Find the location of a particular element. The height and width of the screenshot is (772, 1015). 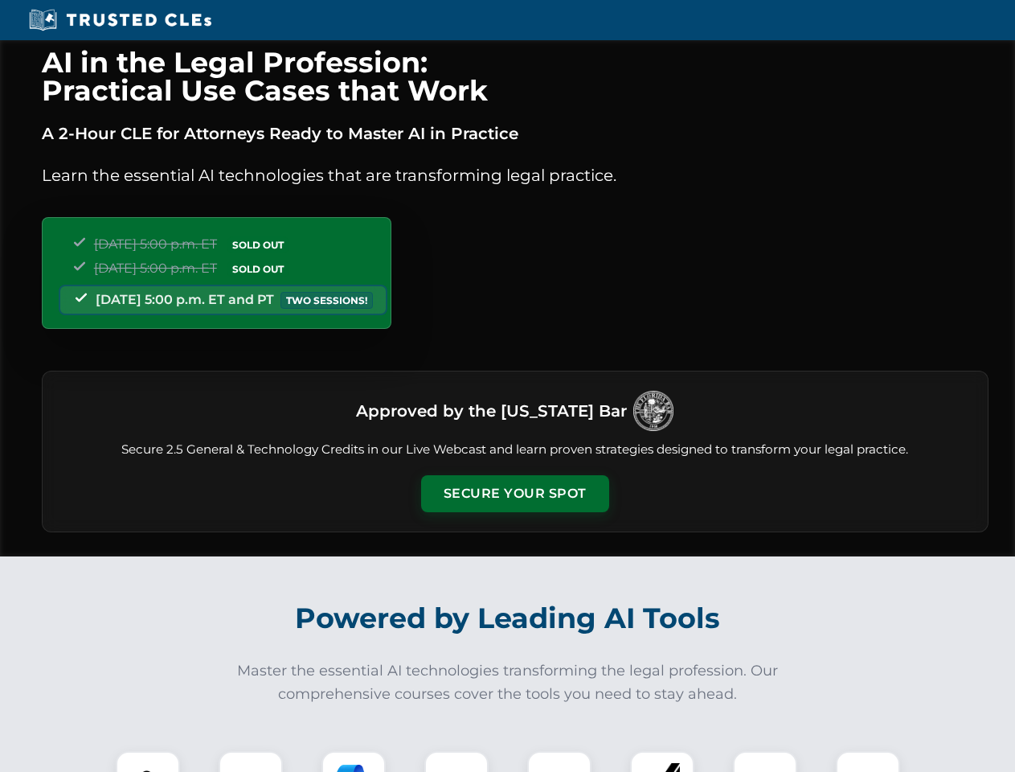

button: Secure Your Spot is located at coordinates (515, 493).